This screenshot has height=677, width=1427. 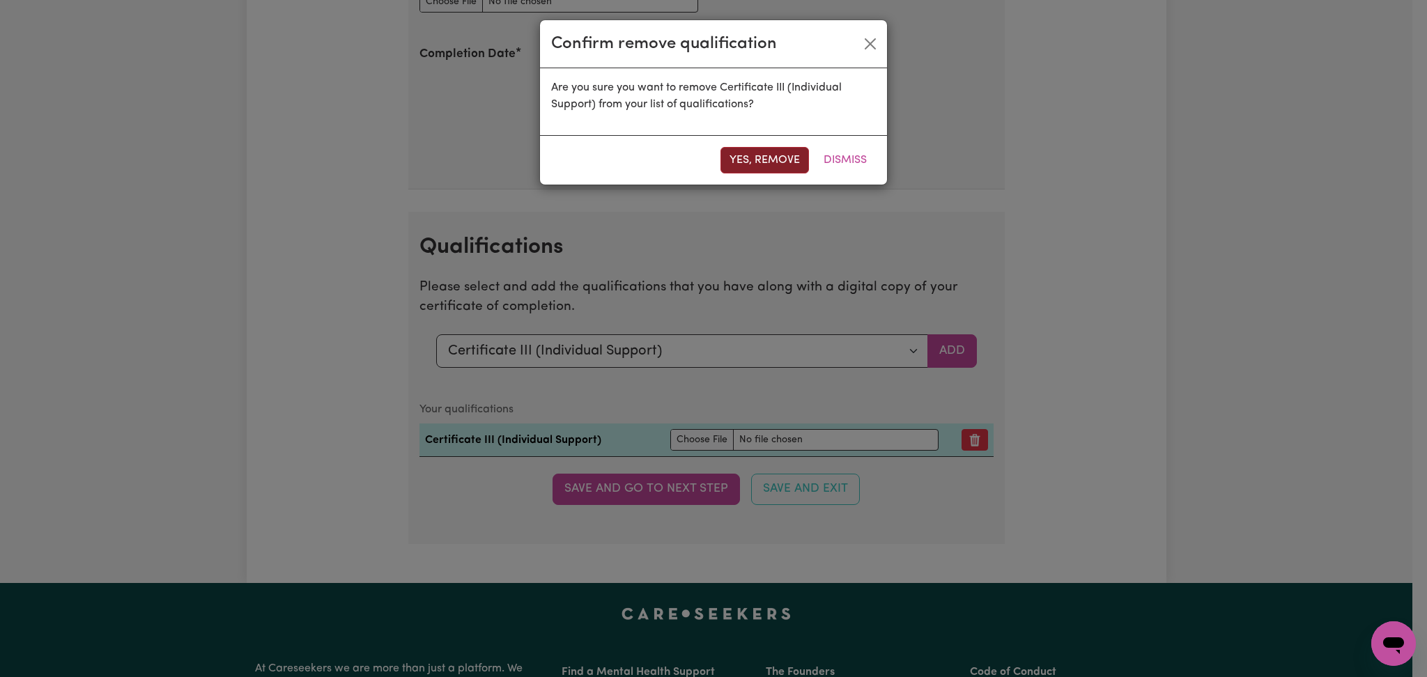 I want to click on button: Dismiss, so click(x=845, y=160).